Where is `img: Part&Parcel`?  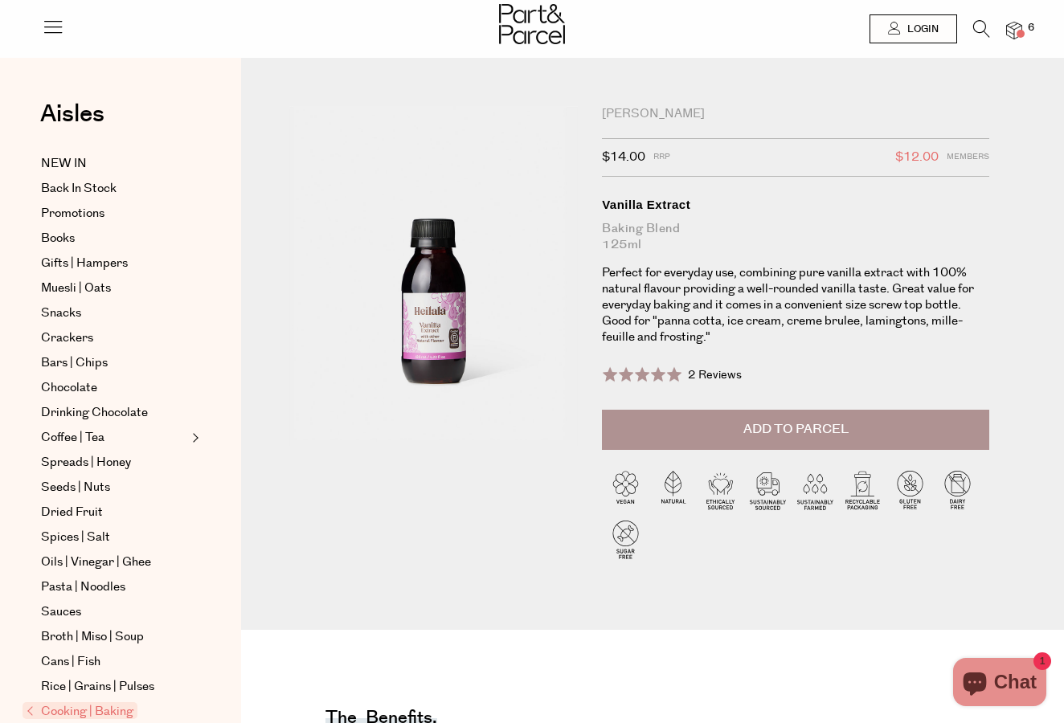
img: Part&Parcel is located at coordinates (532, 24).